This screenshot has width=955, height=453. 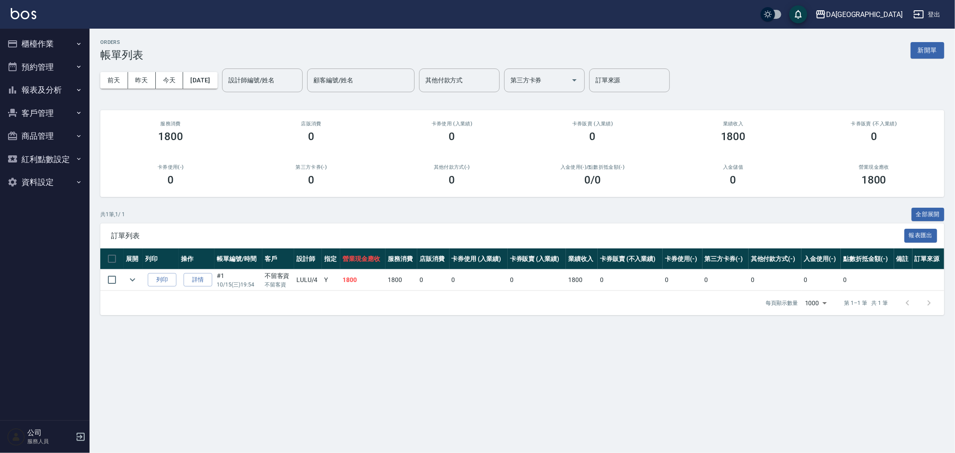 I want to click on h2: 店販消費, so click(x=311, y=124).